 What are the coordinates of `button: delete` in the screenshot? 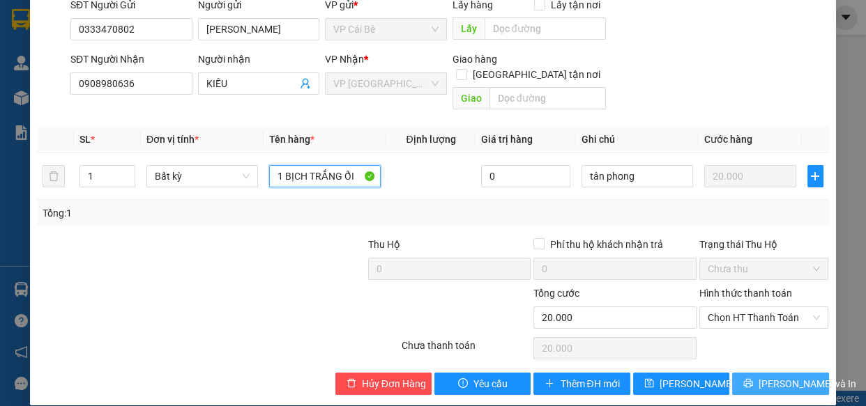 It's located at (54, 176).